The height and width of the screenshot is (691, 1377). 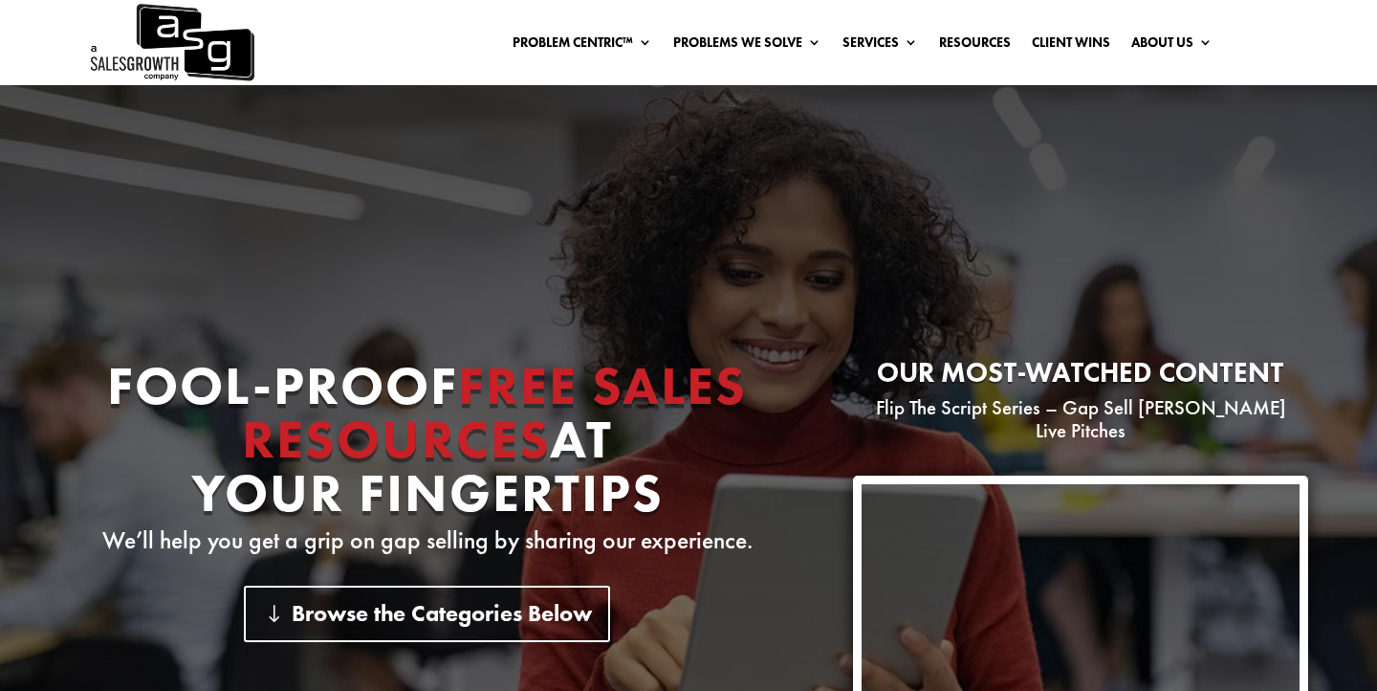 I want to click on a: About Us, so click(x=1172, y=46).